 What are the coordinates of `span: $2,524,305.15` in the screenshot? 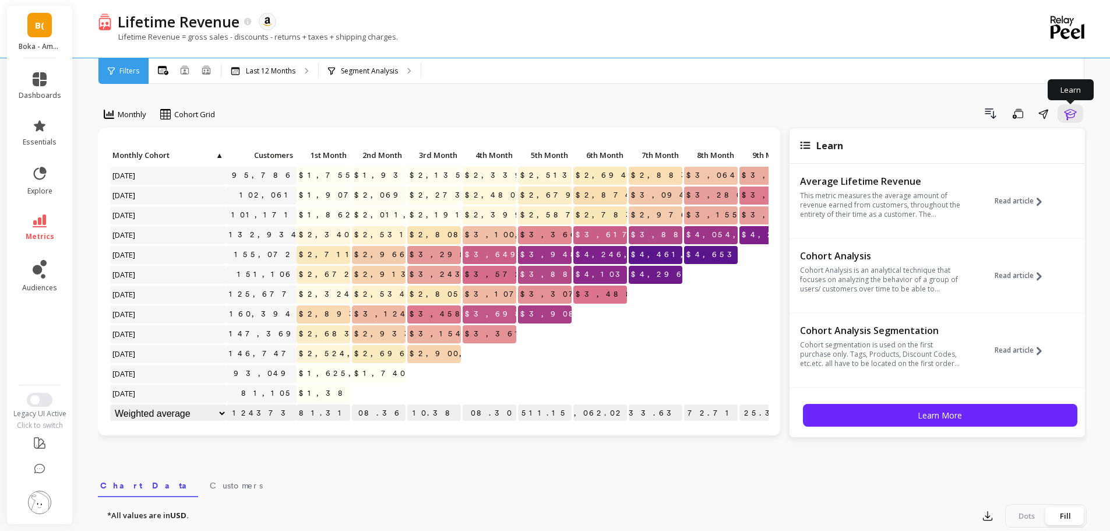 It's located at (352, 354).